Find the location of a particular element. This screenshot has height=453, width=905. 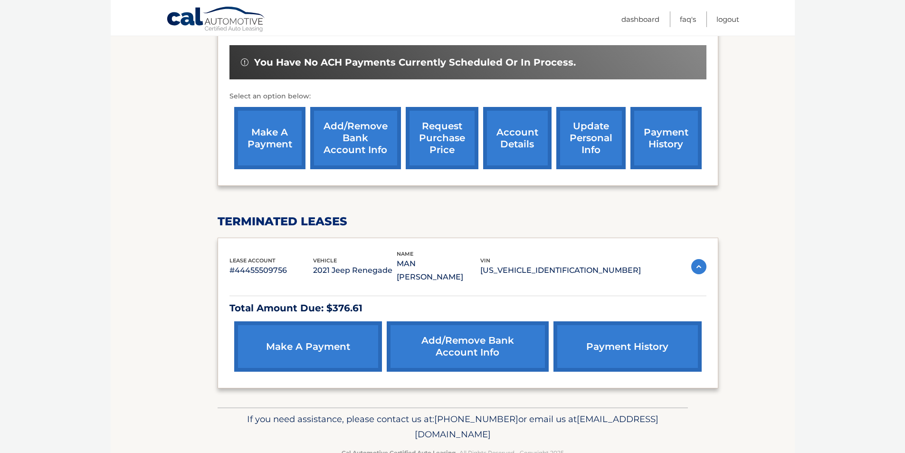

span: vehicle is located at coordinates (325, 260).